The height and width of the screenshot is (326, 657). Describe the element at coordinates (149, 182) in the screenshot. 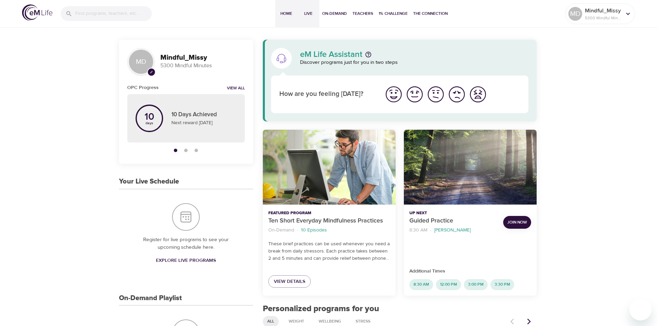

I see `h3: Your Live Schedule` at that location.